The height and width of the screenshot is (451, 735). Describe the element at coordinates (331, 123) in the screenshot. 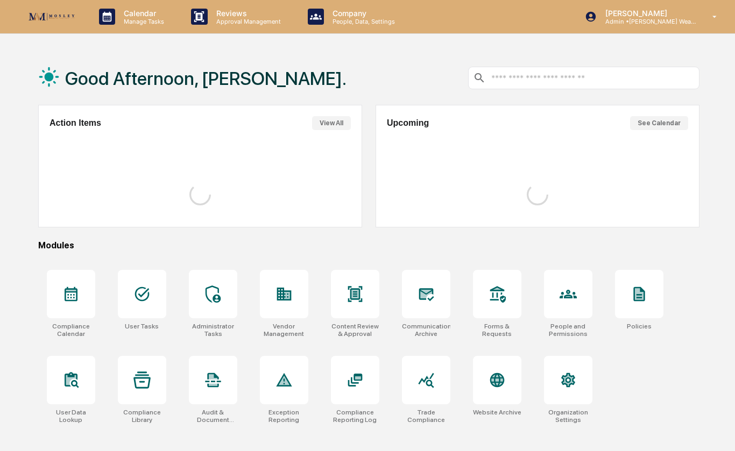

I see `button: View All` at that location.